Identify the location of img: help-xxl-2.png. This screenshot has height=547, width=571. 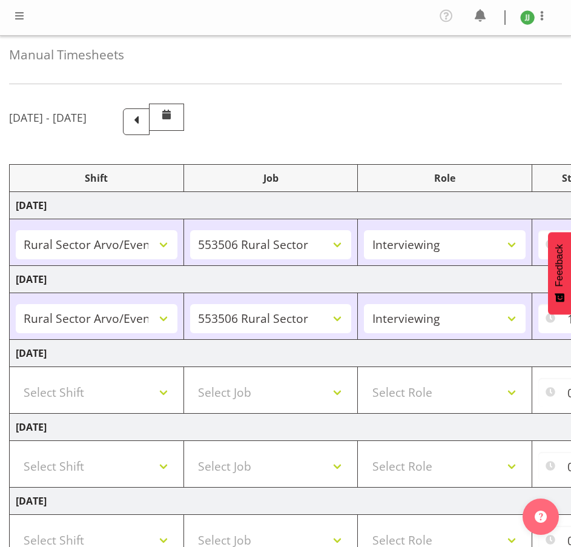
(541, 517).